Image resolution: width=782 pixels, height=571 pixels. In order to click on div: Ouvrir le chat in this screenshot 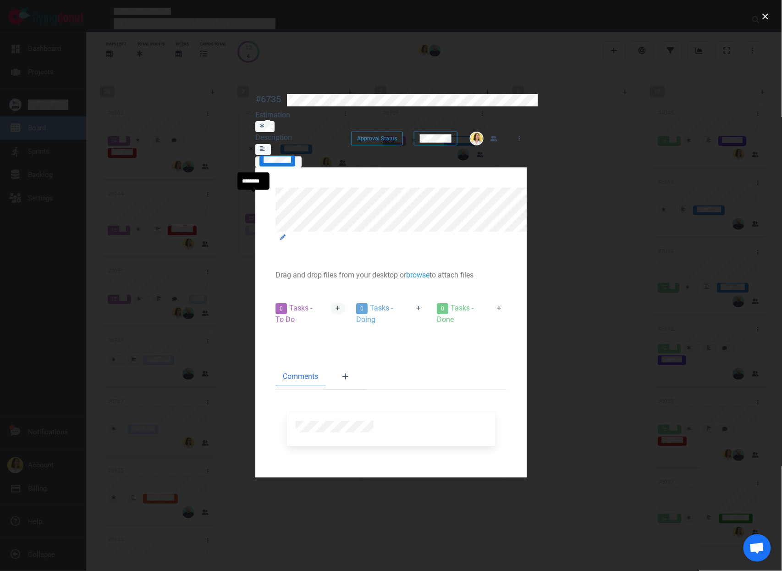, I will do `click(757, 548)`.